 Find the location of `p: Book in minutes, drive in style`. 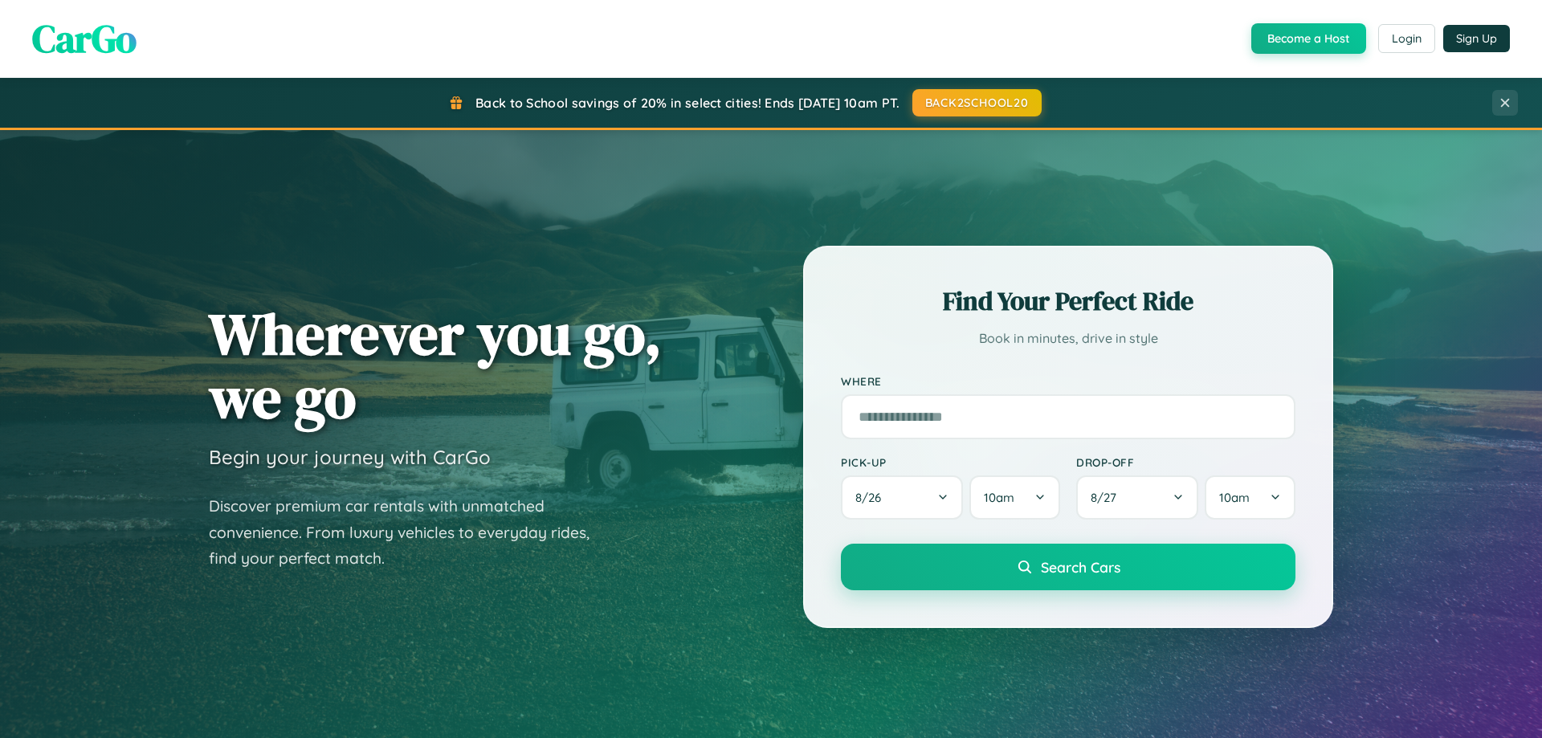

p: Book in minutes, drive in style is located at coordinates (1068, 338).